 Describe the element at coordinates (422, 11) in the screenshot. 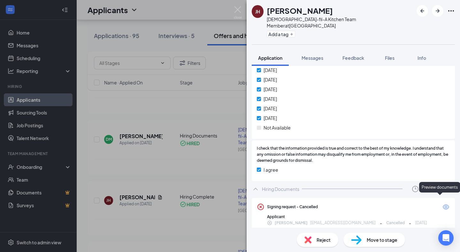

I see `button: ArrowLeftNew` at that location.